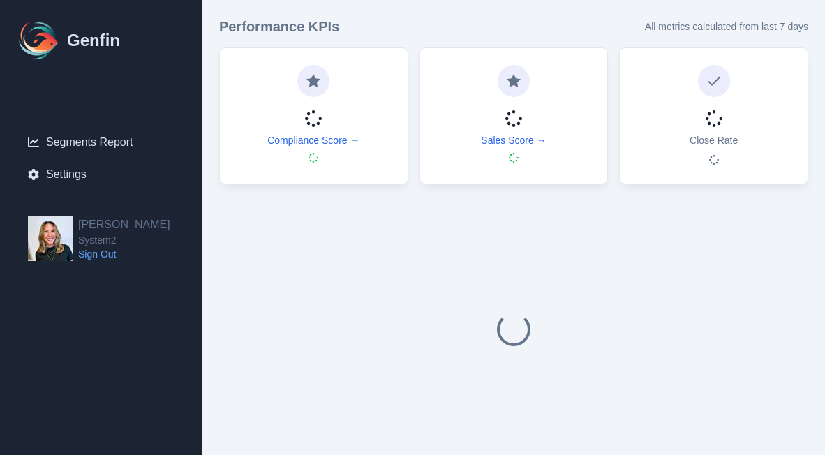  I want to click on h1: Genfin, so click(94, 40).